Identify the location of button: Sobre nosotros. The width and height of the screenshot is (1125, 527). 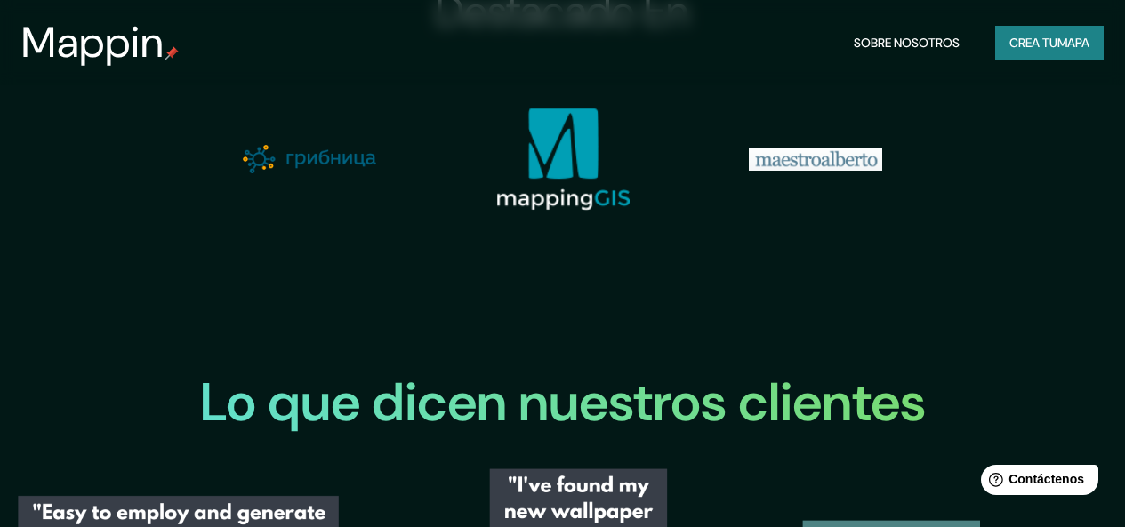
(906, 43).